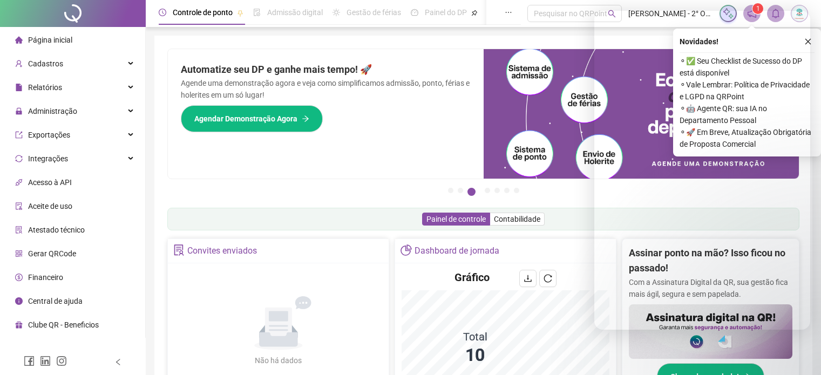 The height and width of the screenshot is (375, 821). I want to click on div: Convites enviados, so click(222, 251).